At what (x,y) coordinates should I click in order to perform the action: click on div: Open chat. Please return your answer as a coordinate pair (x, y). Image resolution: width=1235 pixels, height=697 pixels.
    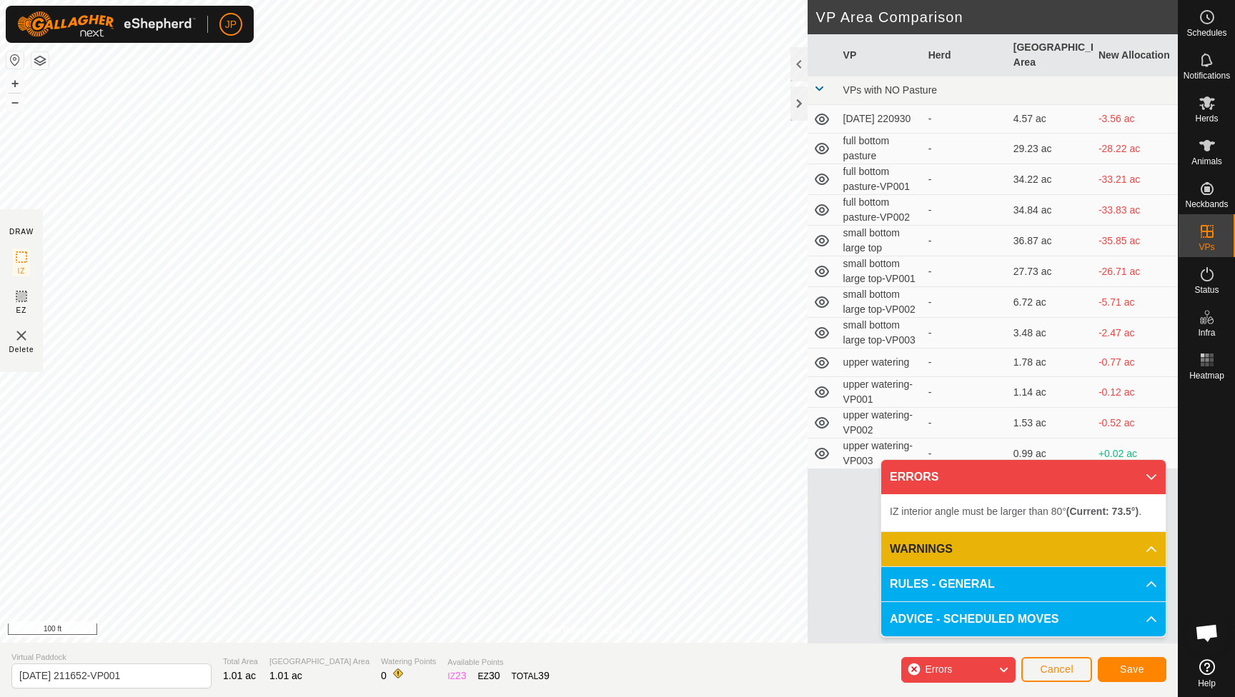
    Looking at the image, I should click on (1207, 633).